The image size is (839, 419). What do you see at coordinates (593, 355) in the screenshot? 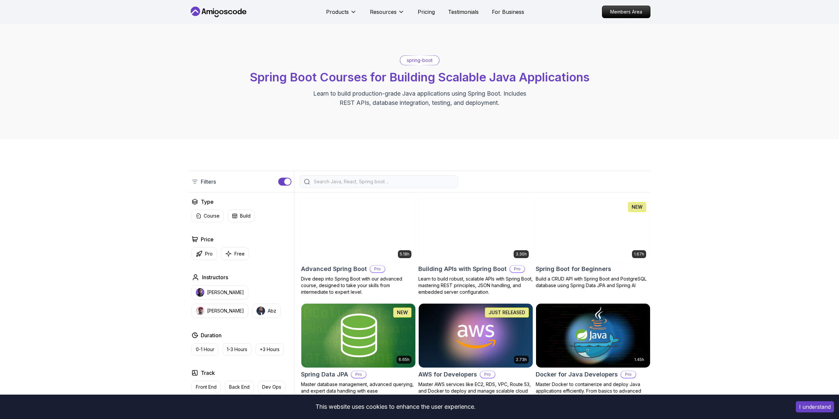
I see `a: Docker for Java Developers card1.45hDocker for Java DevelopersProMaster Docker to containerize an...` at bounding box center [593, 355].